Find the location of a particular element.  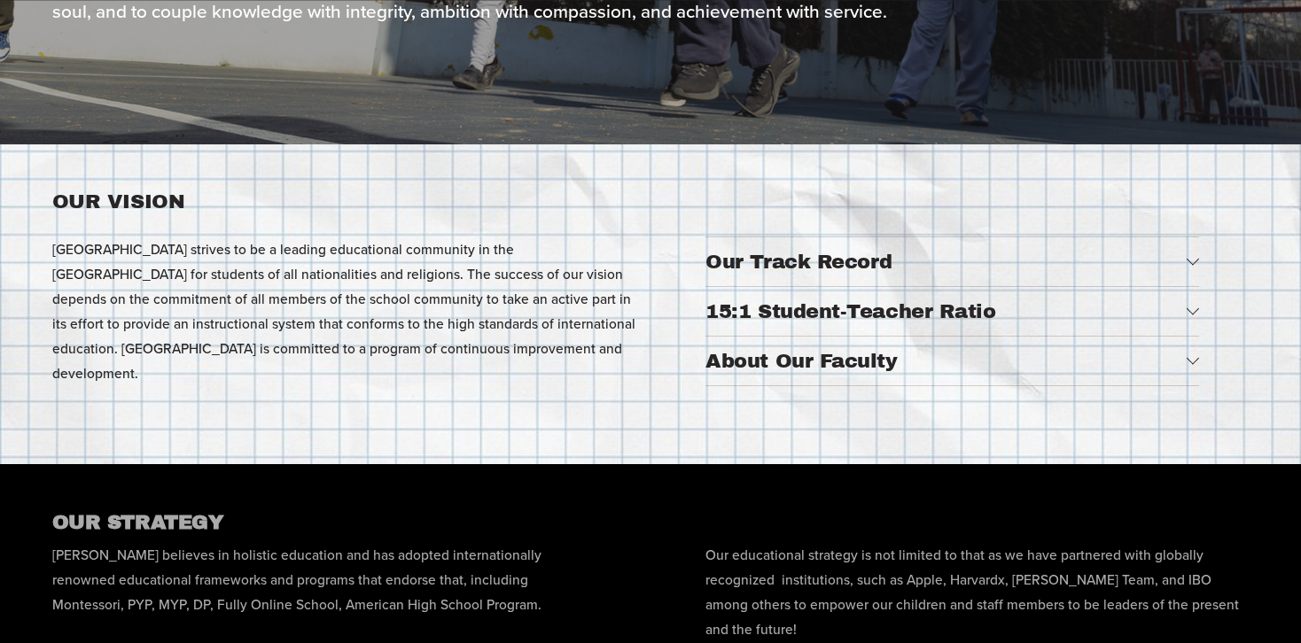

span: 15:1 Student-Teacher Ratio is located at coordinates (946, 311).